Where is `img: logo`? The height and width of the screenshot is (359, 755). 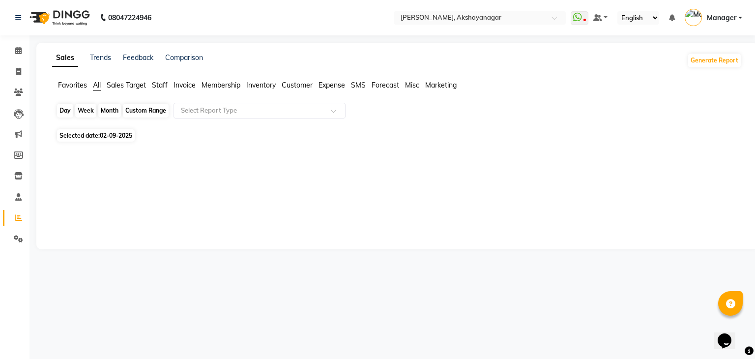 img: logo is located at coordinates (59, 18).